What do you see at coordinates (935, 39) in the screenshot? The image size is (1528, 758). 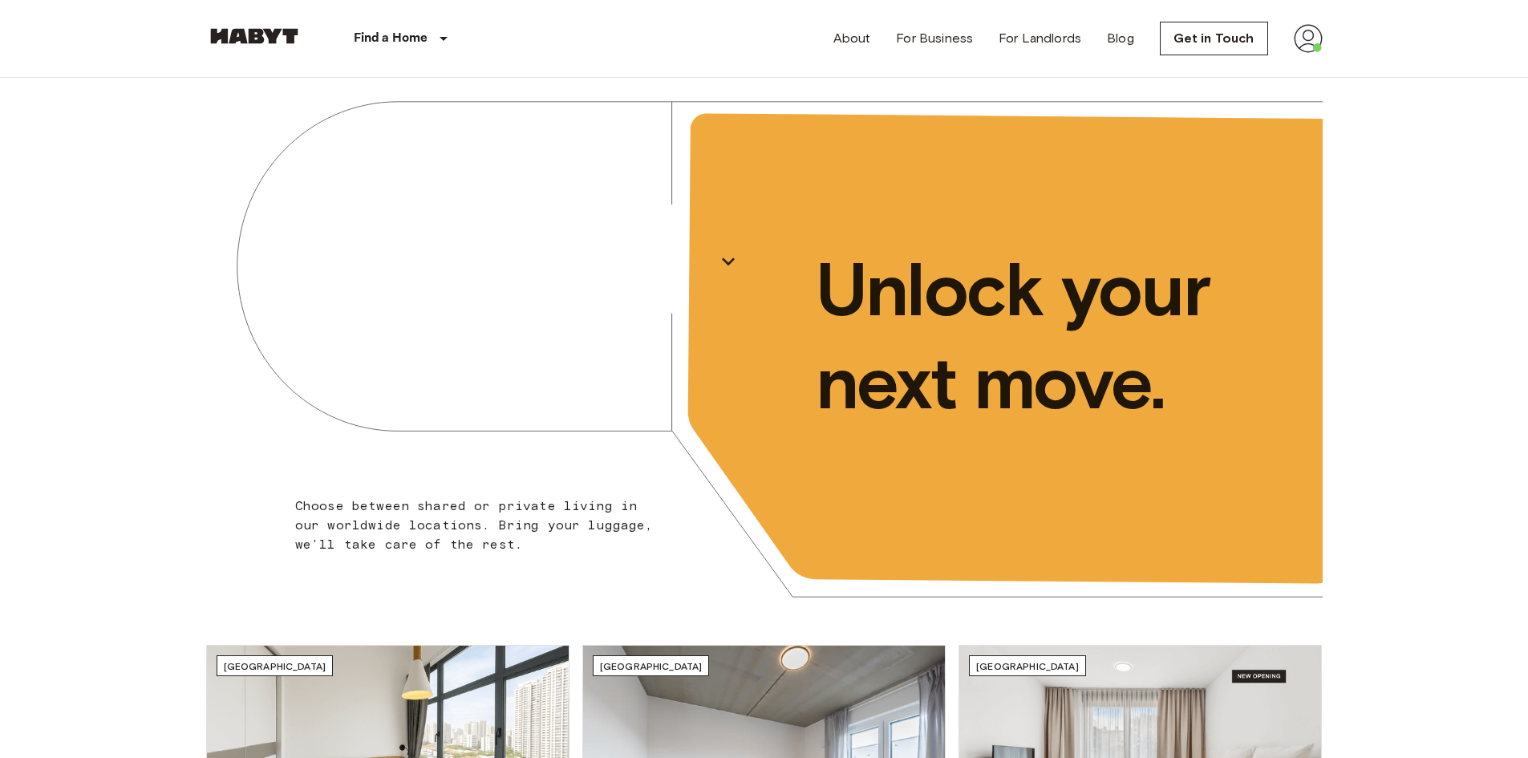 I see `a: For Business` at bounding box center [935, 39].